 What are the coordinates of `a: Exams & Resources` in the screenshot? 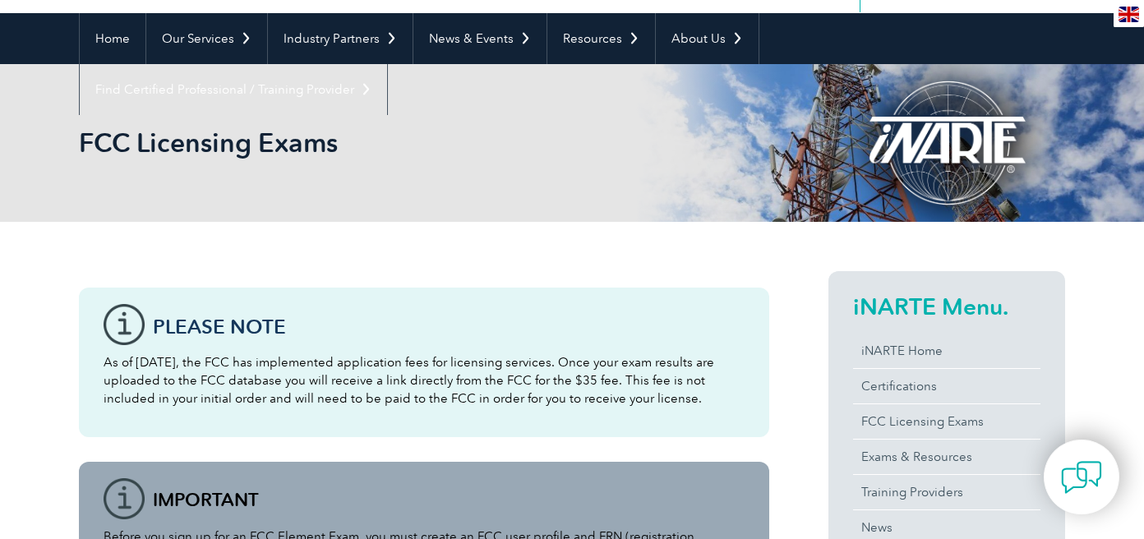 It's located at (947, 457).